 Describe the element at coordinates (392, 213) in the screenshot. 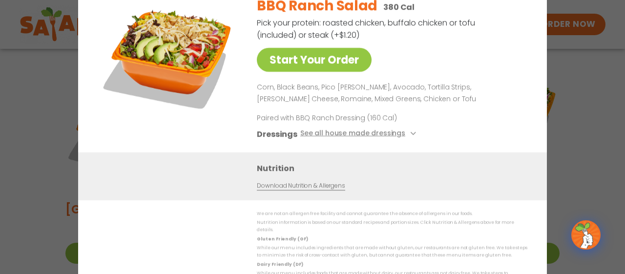

I see `p: We are not an allergen free facility and cannot guarantee the absence of allergens in our foods.` at that location.